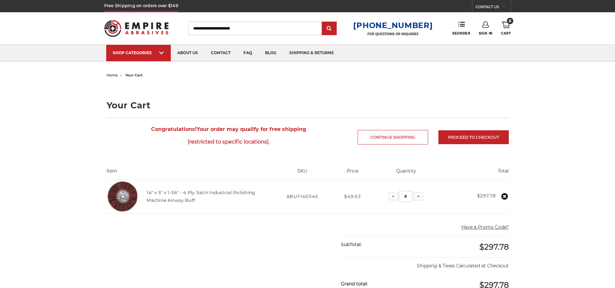 This screenshot has width=615, height=288. Describe the element at coordinates (188, 174) in the screenshot. I see `th: Item` at that location.